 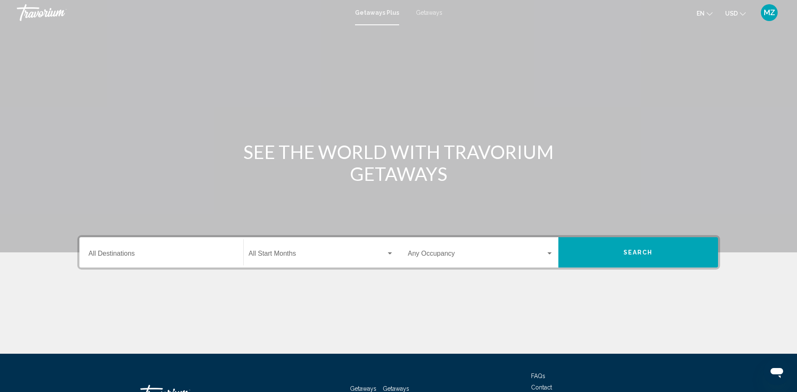 What do you see at coordinates (769, 13) in the screenshot?
I see `span: MZ` at bounding box center [769, 13].